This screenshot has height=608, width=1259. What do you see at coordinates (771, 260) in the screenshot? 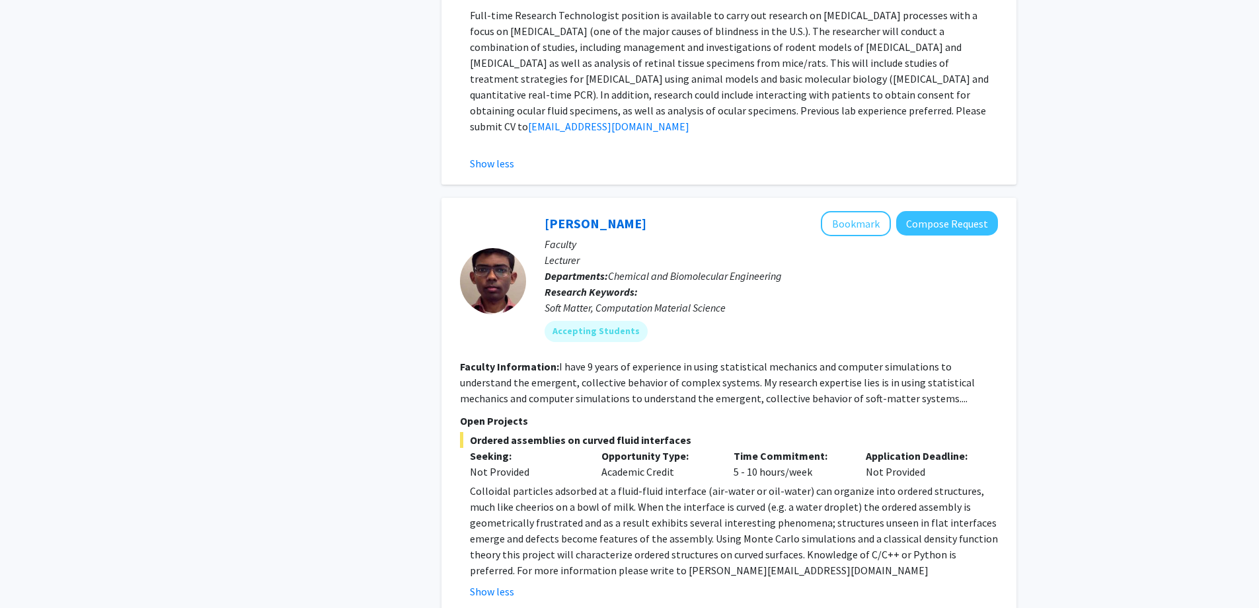
I see `p: Lecturer` at bounding box center [771, 260].